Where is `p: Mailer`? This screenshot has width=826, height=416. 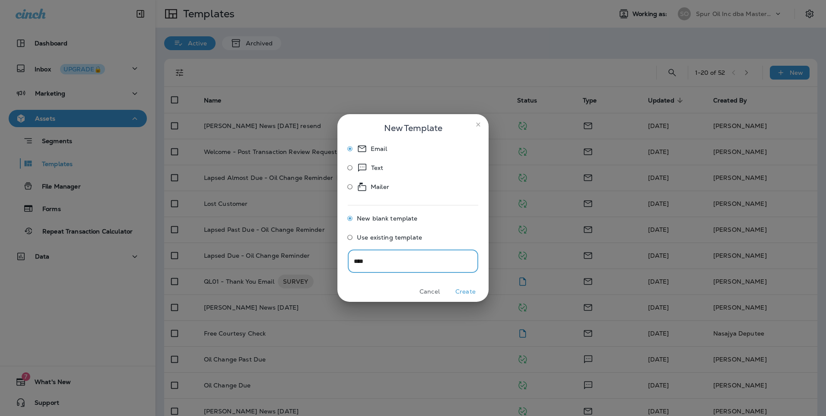
p: Mailer is located at coordinates (380, 187).